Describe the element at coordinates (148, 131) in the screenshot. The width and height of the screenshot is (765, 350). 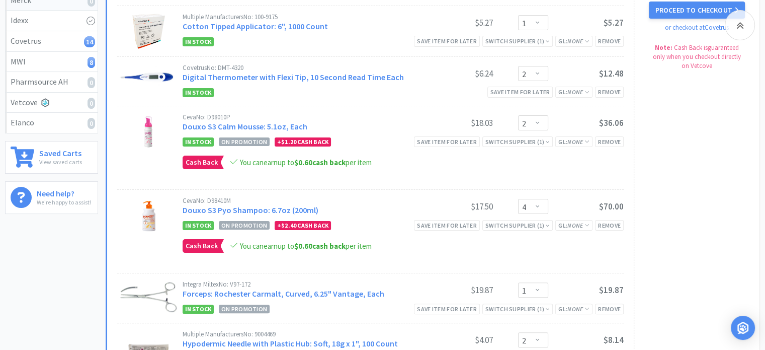
I see `img: 2f9023b7eb4b48ce8d70a78b12871c0d_399017.png` at that location.